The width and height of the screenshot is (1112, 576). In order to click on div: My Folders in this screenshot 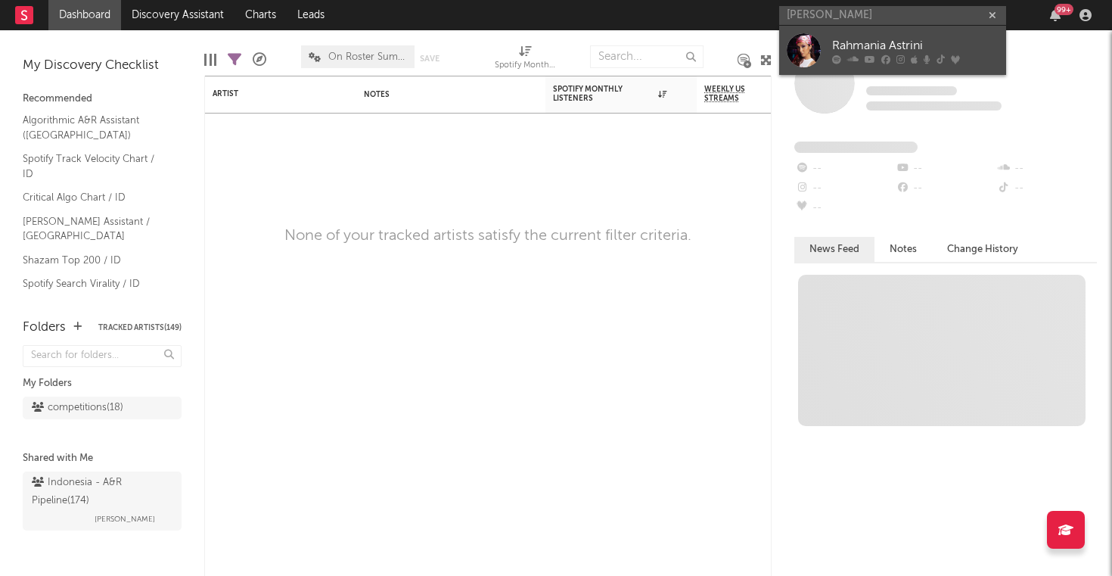, I will do `click(102, 384)`.